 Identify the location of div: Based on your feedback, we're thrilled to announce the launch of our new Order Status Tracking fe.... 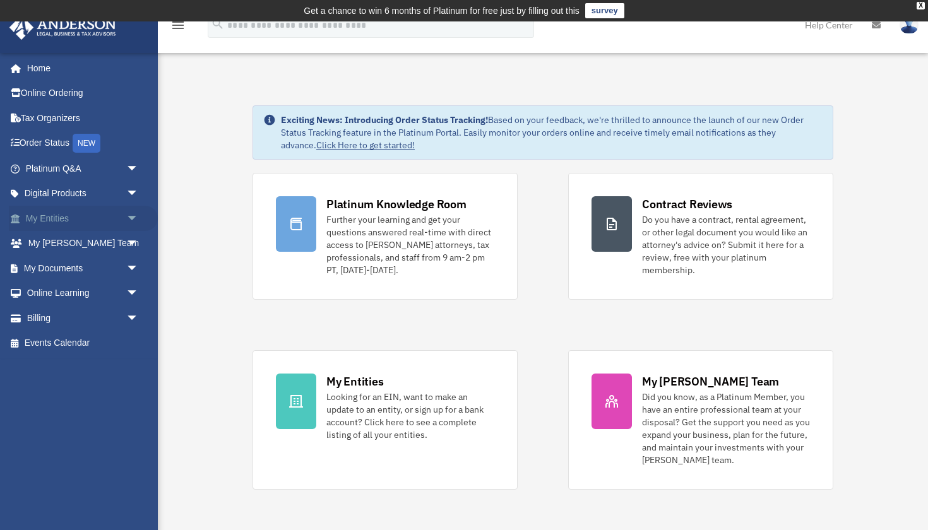
(552, 133).